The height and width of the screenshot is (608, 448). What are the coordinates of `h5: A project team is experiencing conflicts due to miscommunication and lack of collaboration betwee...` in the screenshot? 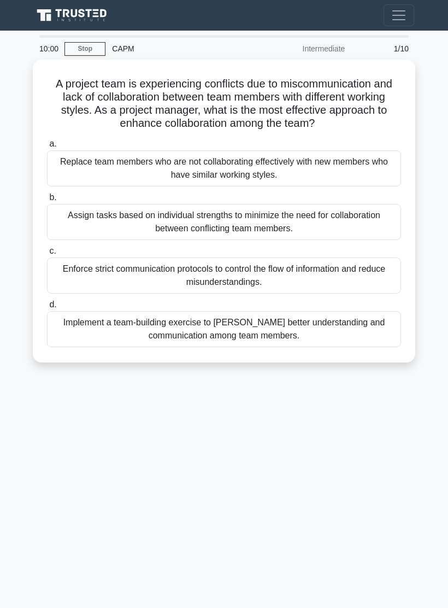 It's located at (224, 104).